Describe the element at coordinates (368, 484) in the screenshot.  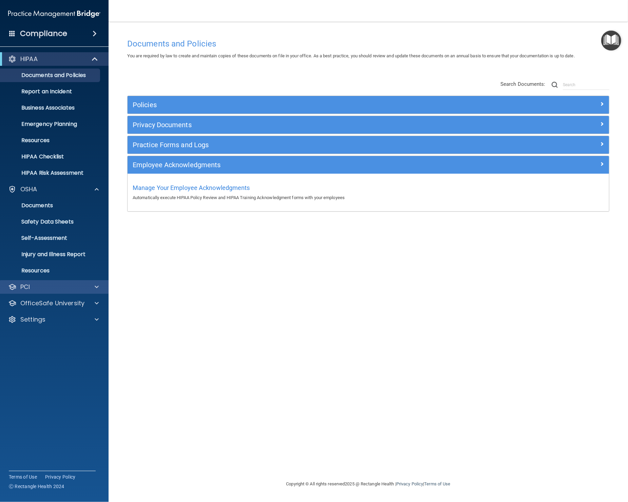
I see `div: Copyright © All rights reserved 2025 @ Rectangle Health | |` at that location.